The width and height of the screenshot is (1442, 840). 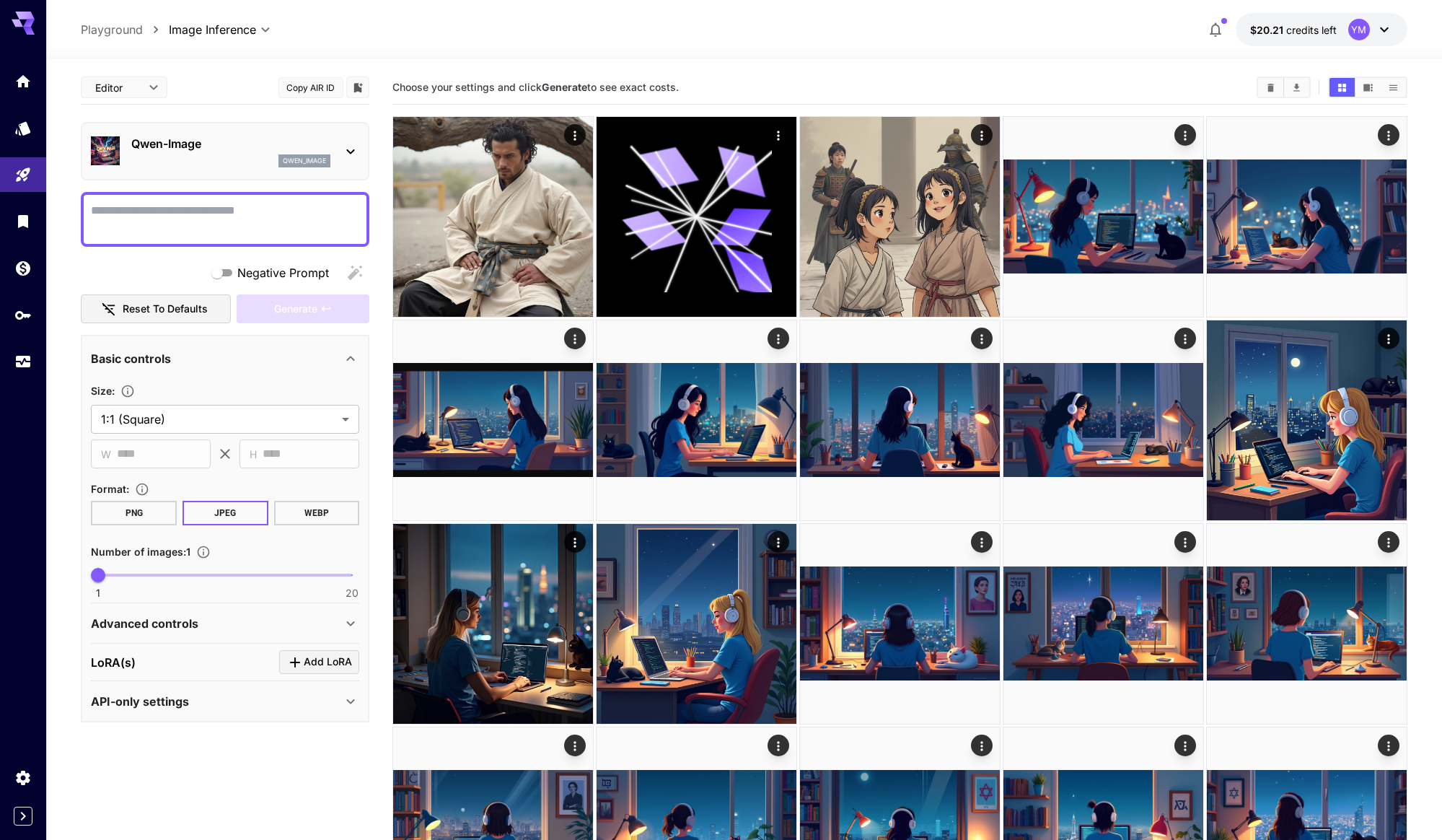 What do you see at coordinates (102, 390) in the screenshot?
I see `span: Size :` at bounding box center [102, 390].